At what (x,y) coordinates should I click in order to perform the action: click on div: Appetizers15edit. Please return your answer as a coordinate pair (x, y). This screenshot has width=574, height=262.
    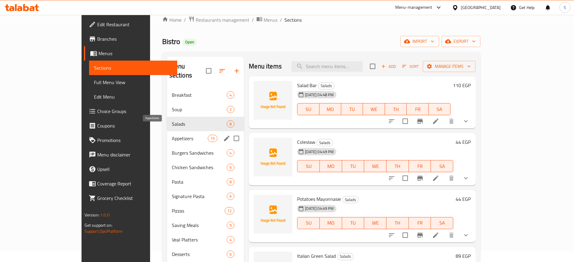
    Looking at the image, I should click on (206, 139).